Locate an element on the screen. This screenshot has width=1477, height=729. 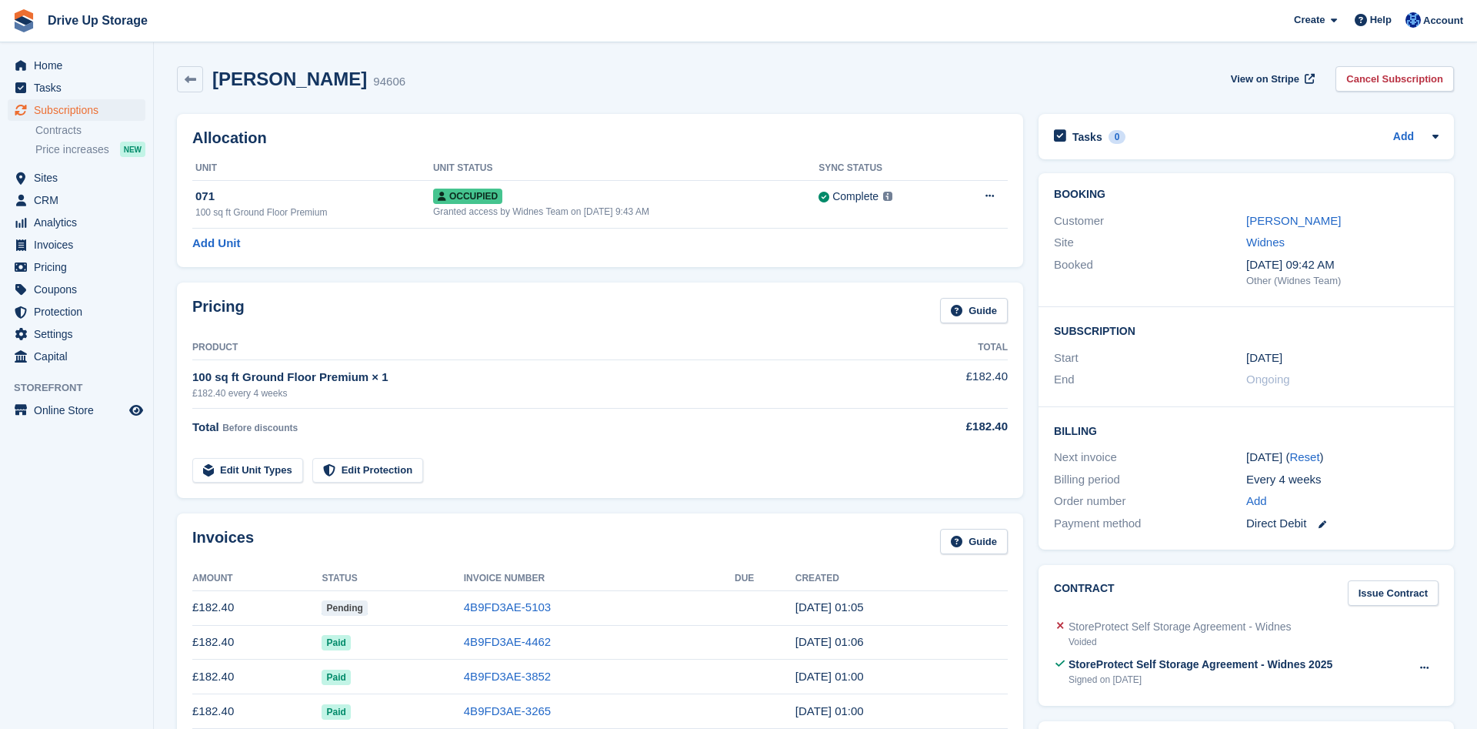
a: Reset is located at coordinates (1304, 456).